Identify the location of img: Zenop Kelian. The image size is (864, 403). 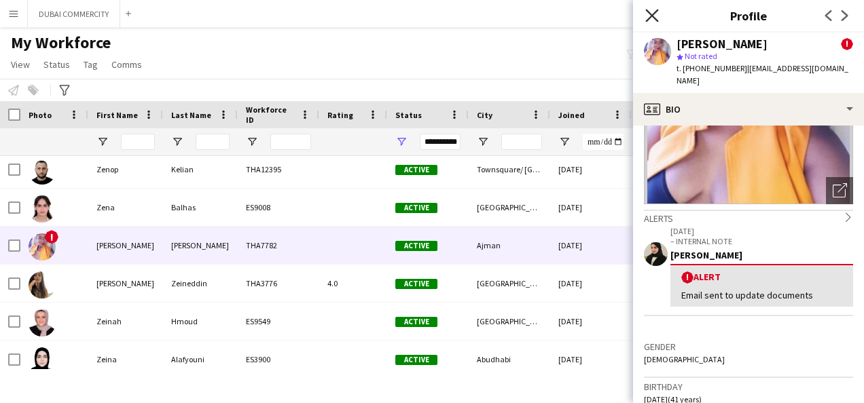
(42, 171).